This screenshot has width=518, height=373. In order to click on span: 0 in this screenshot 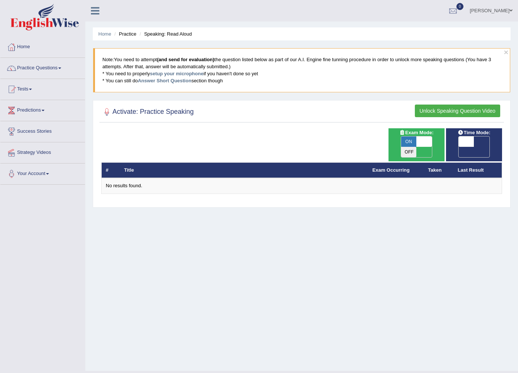, I will do `click(460, 6)`.